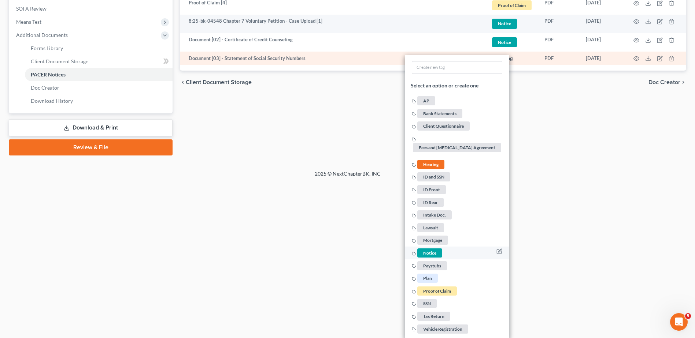  What do you see at coordinates (433, 177) in the screenshot?
I see `span: ID and SSN` at bounding box center [433, 177].